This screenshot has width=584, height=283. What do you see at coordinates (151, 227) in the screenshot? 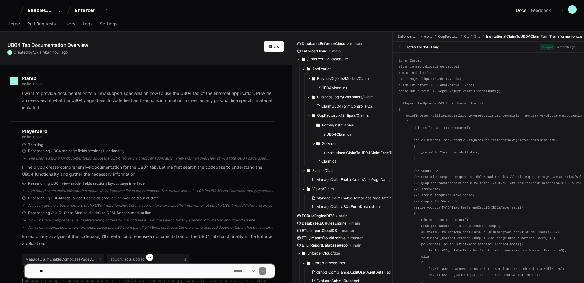
I see `div: Now I have comprehensive information about the UB04 functionality in EnforcerCloud. Let me create...` at bounding box center [151, 227].